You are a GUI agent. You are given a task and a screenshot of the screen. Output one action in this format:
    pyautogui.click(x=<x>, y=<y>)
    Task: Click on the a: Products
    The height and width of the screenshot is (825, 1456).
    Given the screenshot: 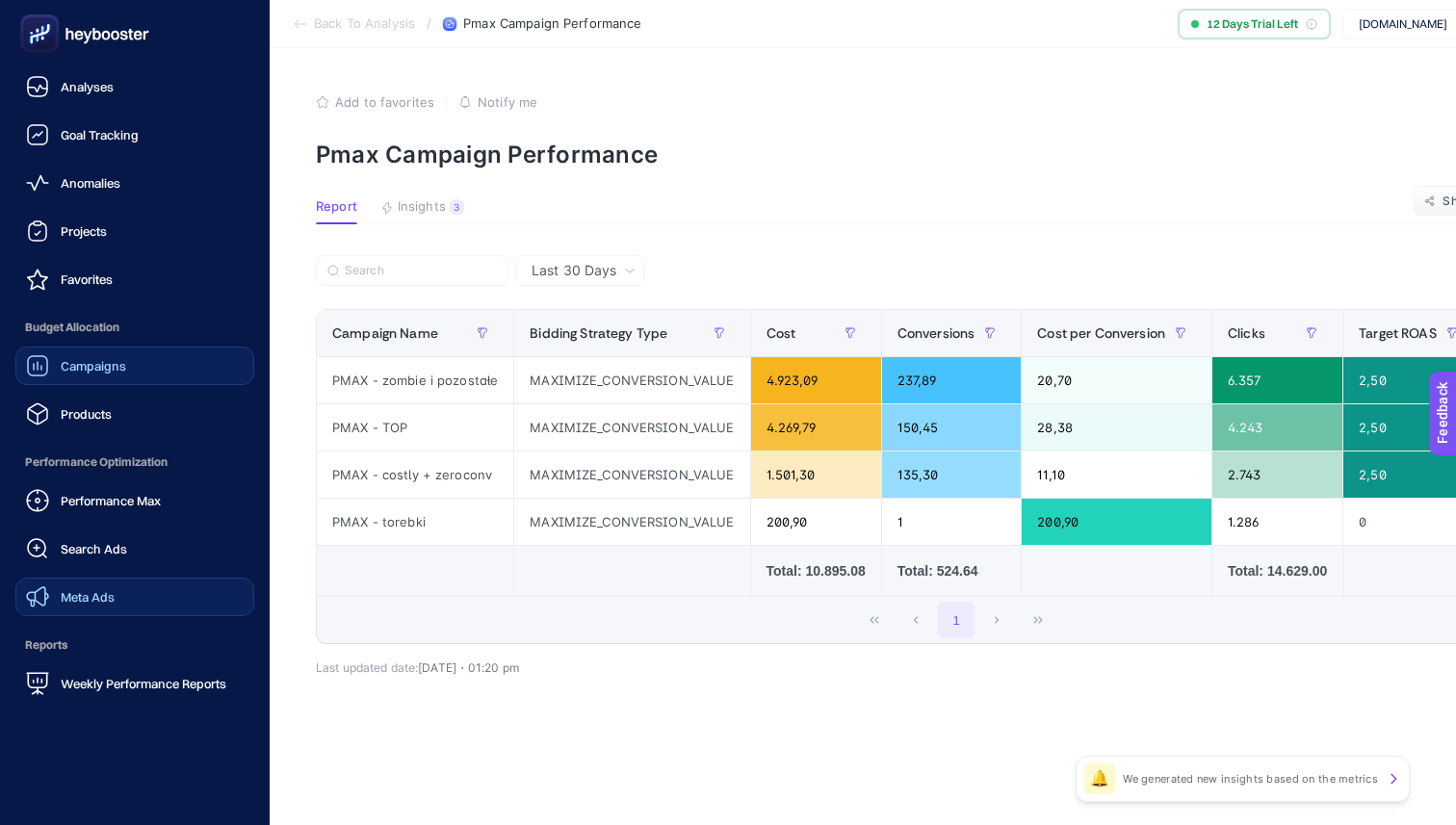 What is the action you would take?
    pyautogui.click(x=135, y=414)
    